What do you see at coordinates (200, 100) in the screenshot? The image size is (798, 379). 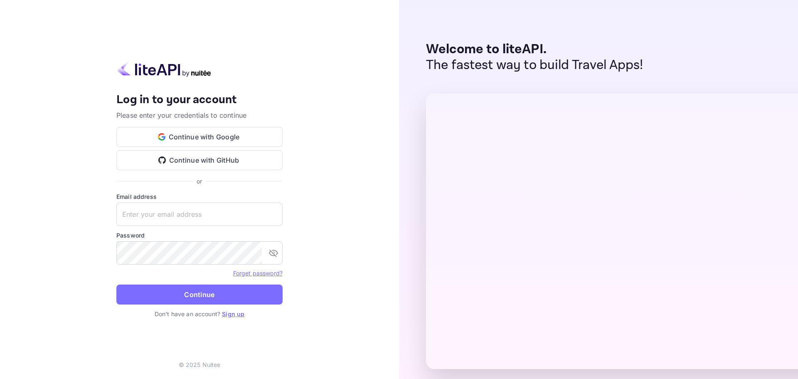 I see `h4: Log in to your account` at bounding box center [200, 100].